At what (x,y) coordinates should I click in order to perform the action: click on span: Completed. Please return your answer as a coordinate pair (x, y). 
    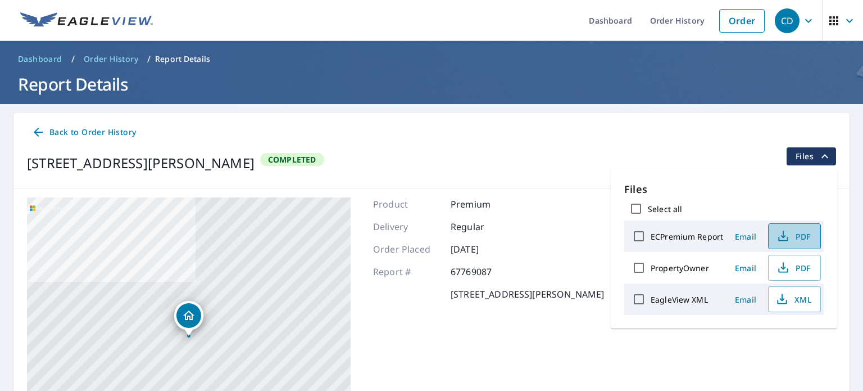
    Looking at the image, I should click on (292, 159).